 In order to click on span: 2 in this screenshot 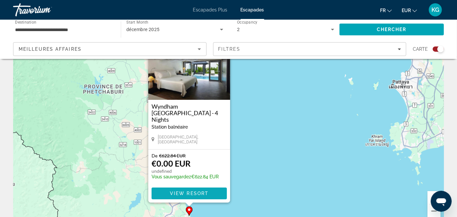, I will do `click(239, 29)`.